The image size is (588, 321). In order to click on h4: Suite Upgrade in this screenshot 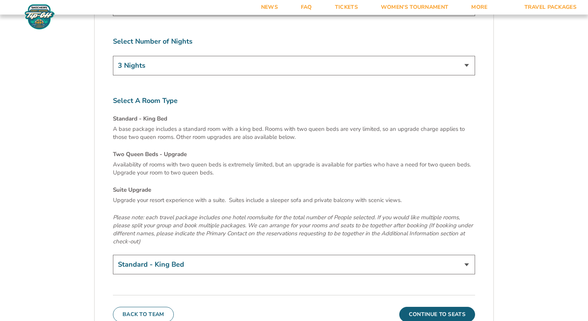, I will do `click(294, 190)`.